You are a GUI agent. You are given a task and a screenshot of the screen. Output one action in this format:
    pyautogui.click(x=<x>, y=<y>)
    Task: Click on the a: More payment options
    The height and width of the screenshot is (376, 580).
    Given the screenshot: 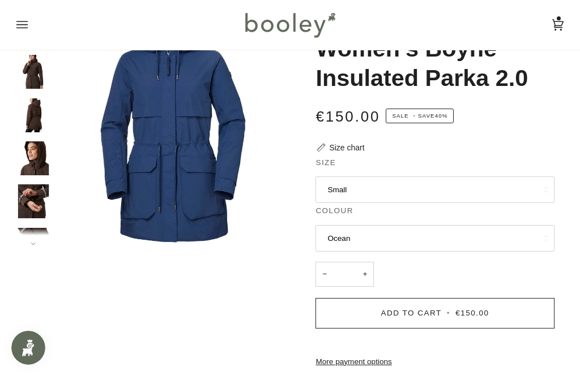 What is the action you would take?
    pyautogui.click(x=434, y=362)
    